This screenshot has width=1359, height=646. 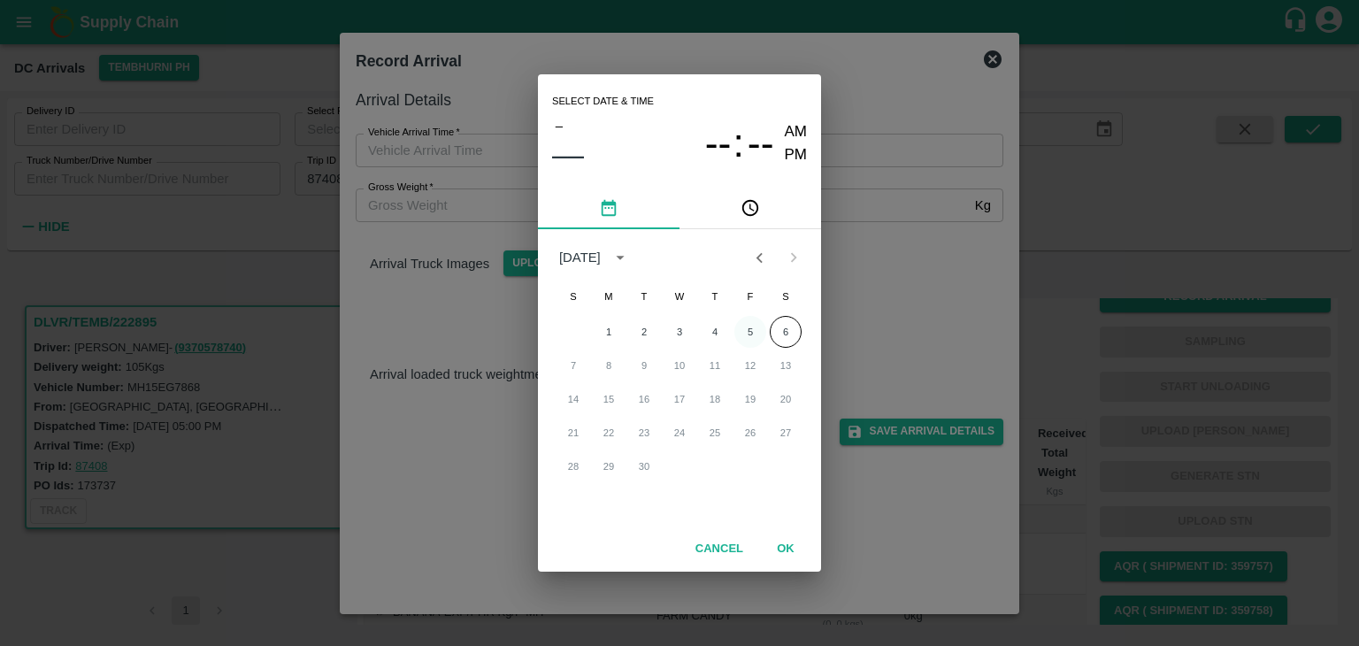 What do you see at coordinates (715, 332) in the screenshot?
I see `button: 4` at bounding box center [715, 332].